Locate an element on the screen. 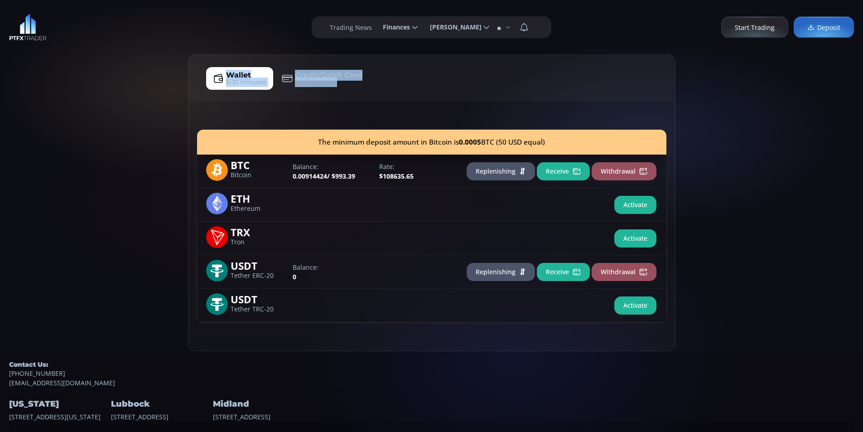 The image size is (863, 432). div: $108635.65 is located at coordinates (418, 171).